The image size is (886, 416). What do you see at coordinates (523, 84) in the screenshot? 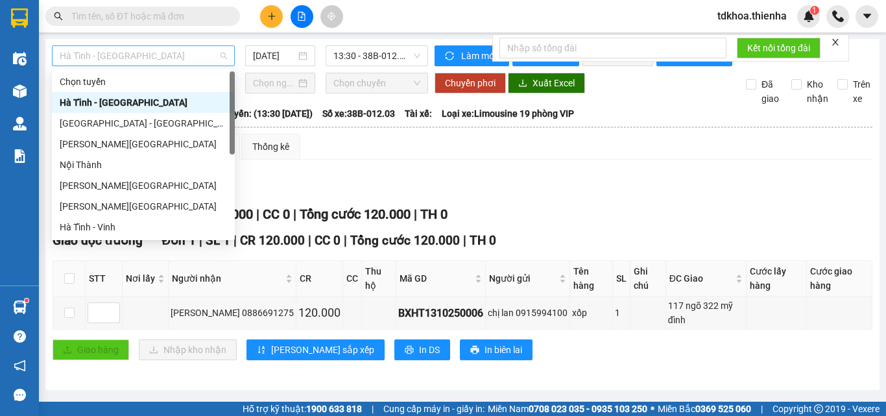
I see `span: download` at bounding box center [523, 84].